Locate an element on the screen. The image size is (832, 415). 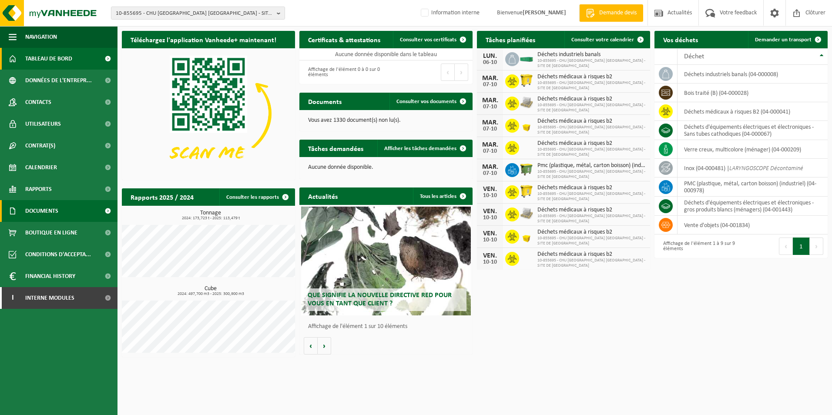
td: déchets industriels banals (04-000008) is located at coordinates (752, 74).